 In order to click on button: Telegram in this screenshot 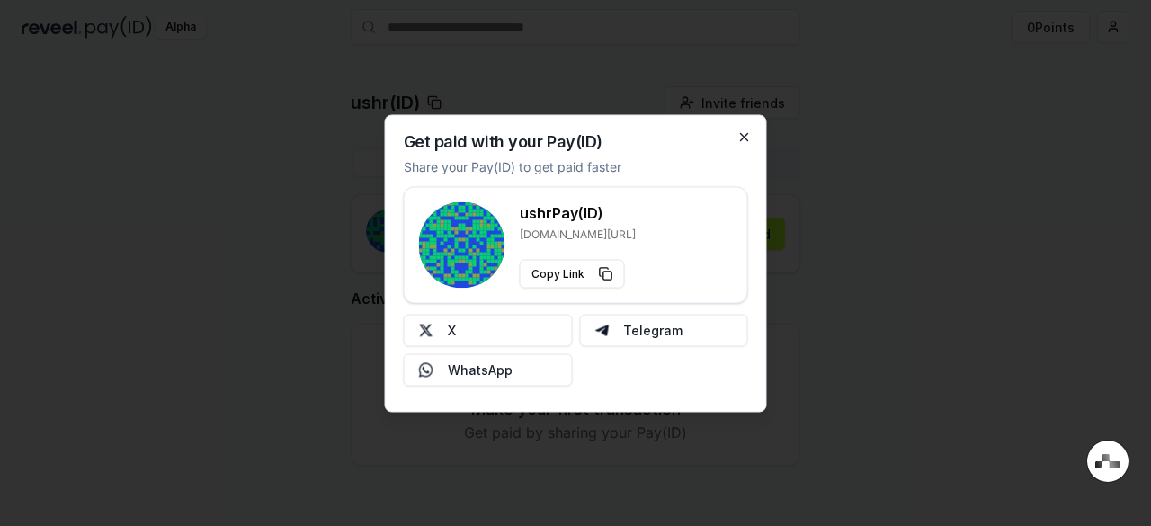, I will do `click(664, 330)`.